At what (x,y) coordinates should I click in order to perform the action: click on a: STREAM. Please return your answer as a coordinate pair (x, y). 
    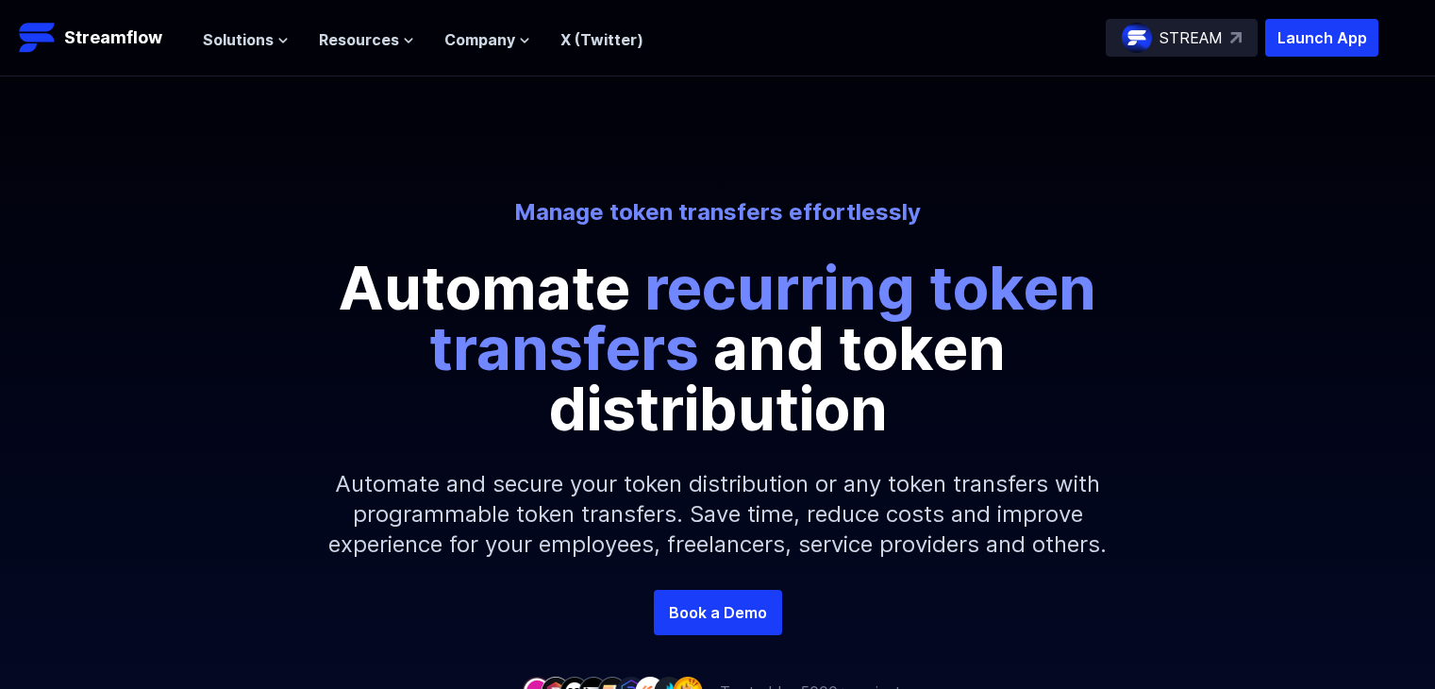
    Looking at the image, I should click on (1181, 38).